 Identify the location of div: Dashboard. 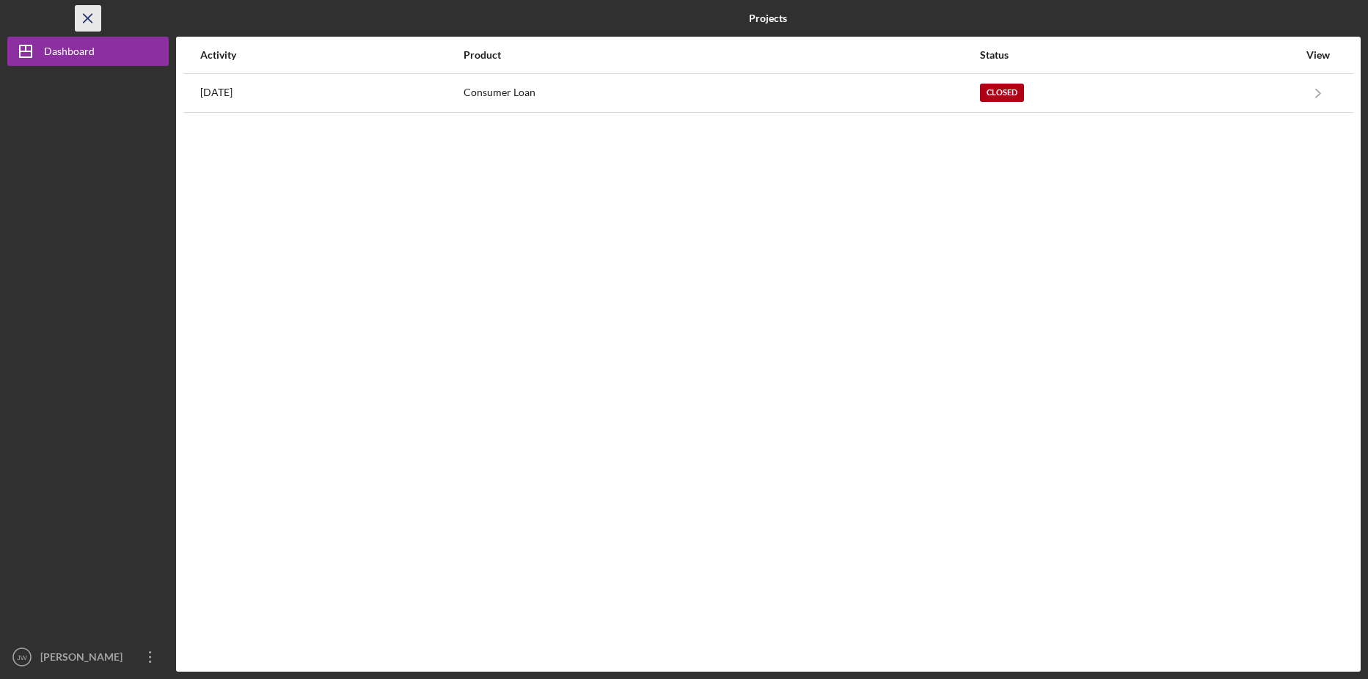
(69, 53).